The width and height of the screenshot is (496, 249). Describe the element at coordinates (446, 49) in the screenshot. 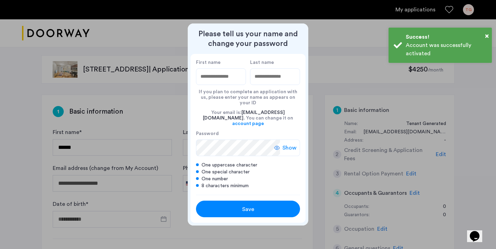

I see `div: Account was successfully activated` at that location.